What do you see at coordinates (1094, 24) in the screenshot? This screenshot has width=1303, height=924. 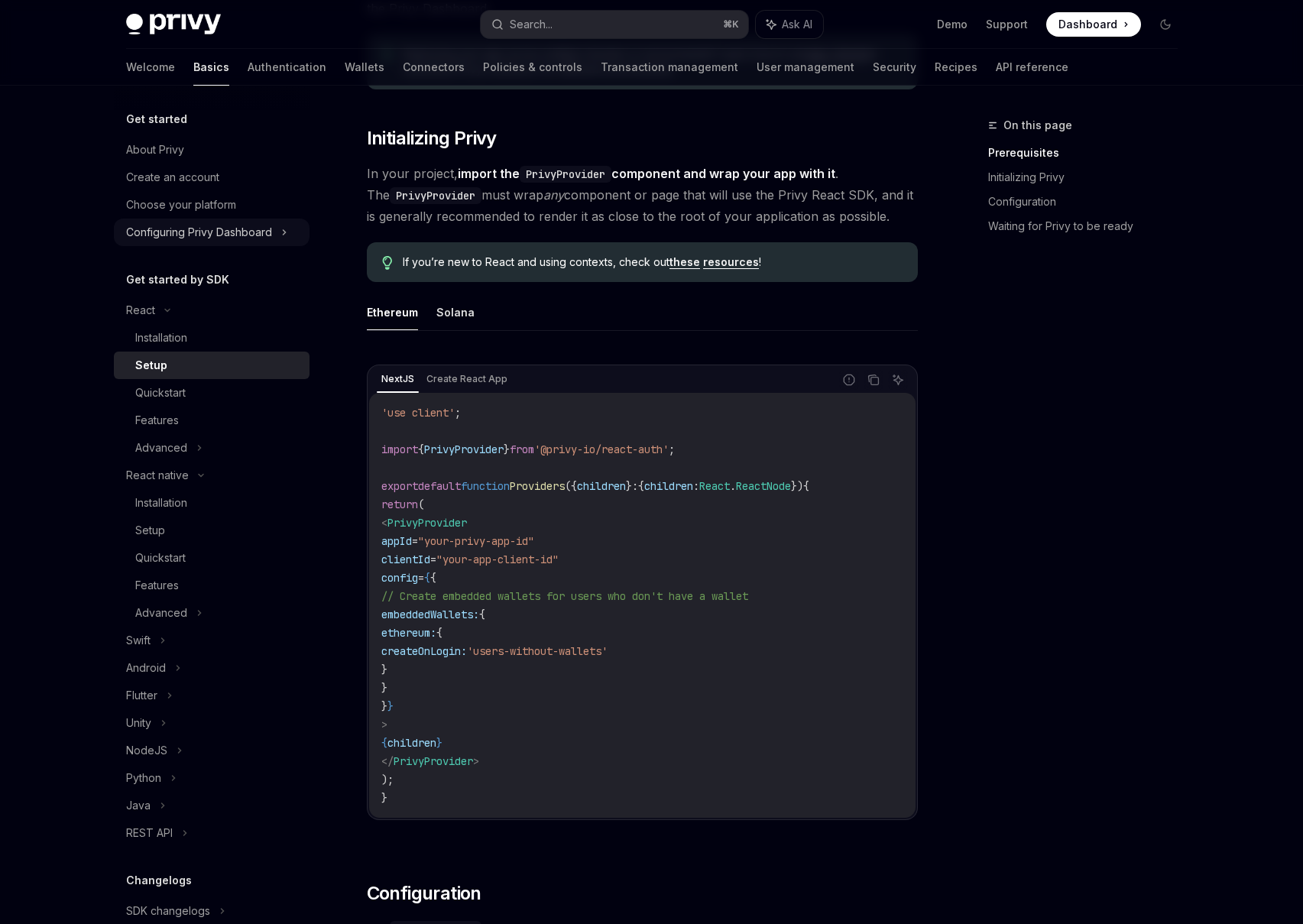 I see `a: Dashboard` at bounding box center [1094, 24].